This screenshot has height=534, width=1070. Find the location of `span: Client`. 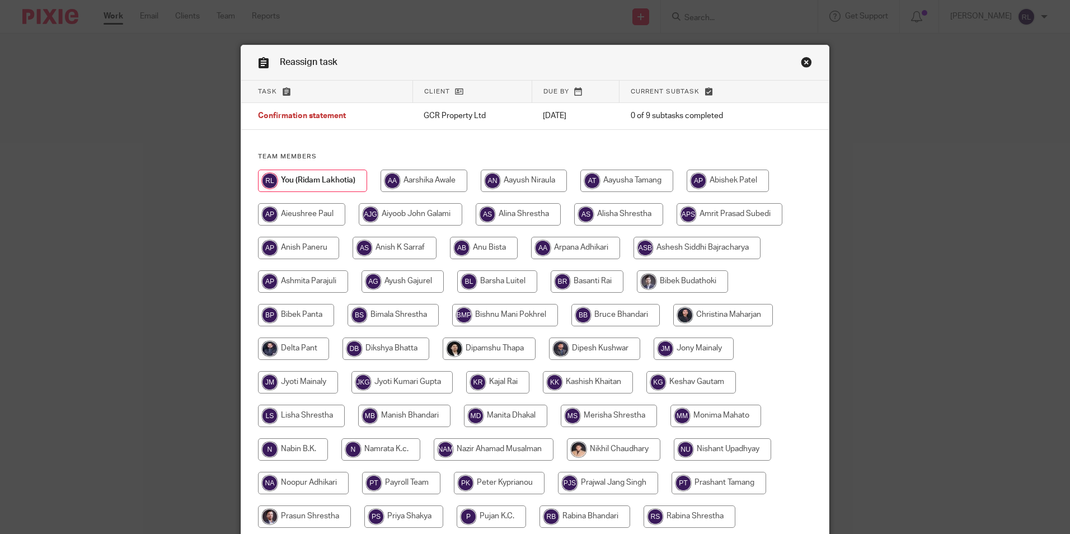

span: Client is located at coordinates (437, 91).